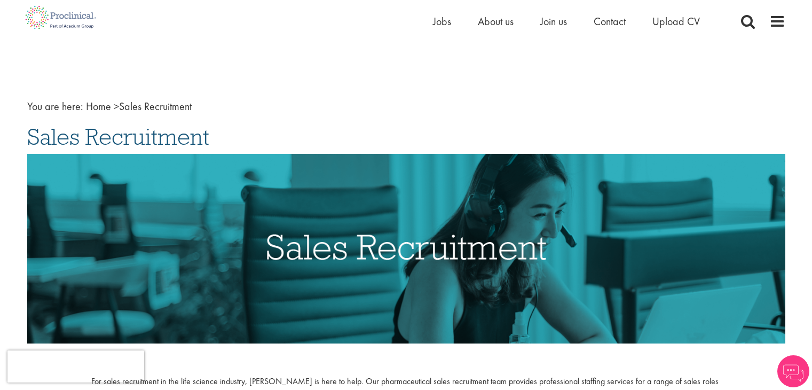 The image size is (812, 390). Describe the element at coordinates (55, 106) in the screenshot. I see `span: You are here:` at that location.